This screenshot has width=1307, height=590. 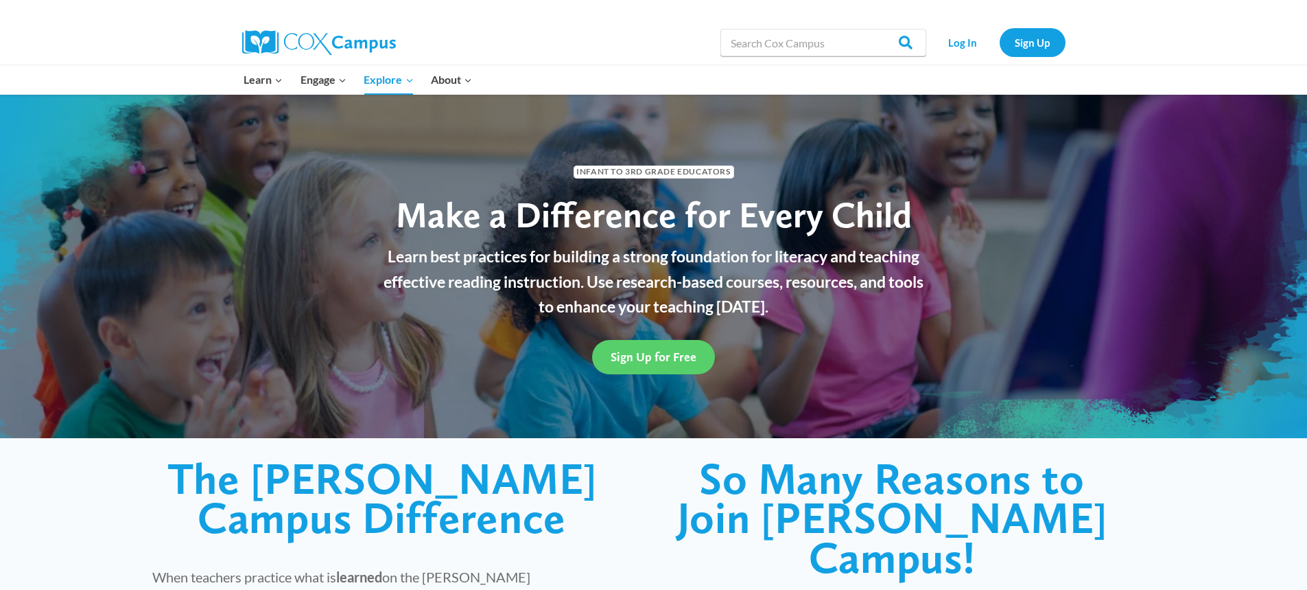 What do you see at coordinates (824, 43) in the screenshot?
I see `input: Search Cox Campus` at bounding box center [824, 43].